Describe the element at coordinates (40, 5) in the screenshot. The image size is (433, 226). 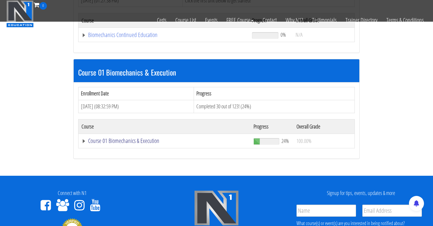
I see `a: 0` at that location.